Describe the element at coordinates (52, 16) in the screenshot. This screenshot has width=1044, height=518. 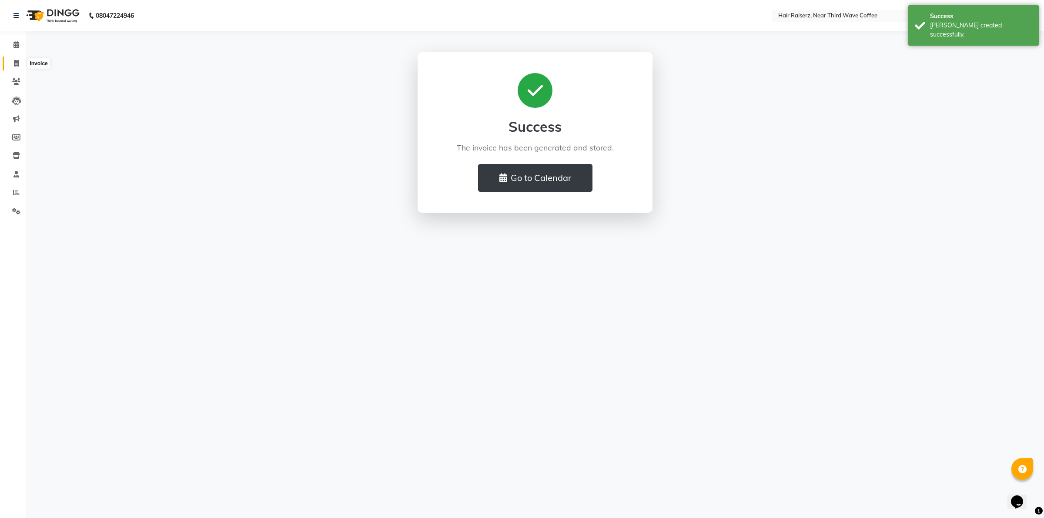
I see `img: logo` at that location.